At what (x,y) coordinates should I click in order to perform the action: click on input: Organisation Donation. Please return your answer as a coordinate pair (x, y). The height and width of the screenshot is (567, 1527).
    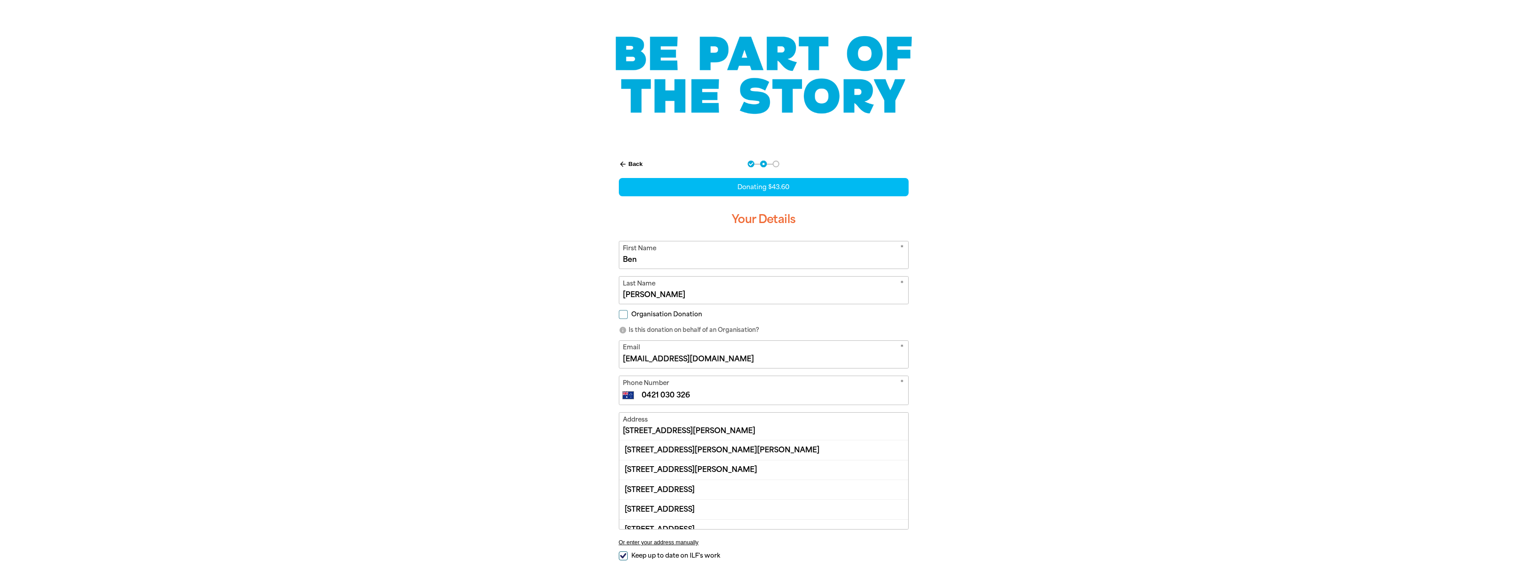
    Looking at the image, I should click on (623, 314).